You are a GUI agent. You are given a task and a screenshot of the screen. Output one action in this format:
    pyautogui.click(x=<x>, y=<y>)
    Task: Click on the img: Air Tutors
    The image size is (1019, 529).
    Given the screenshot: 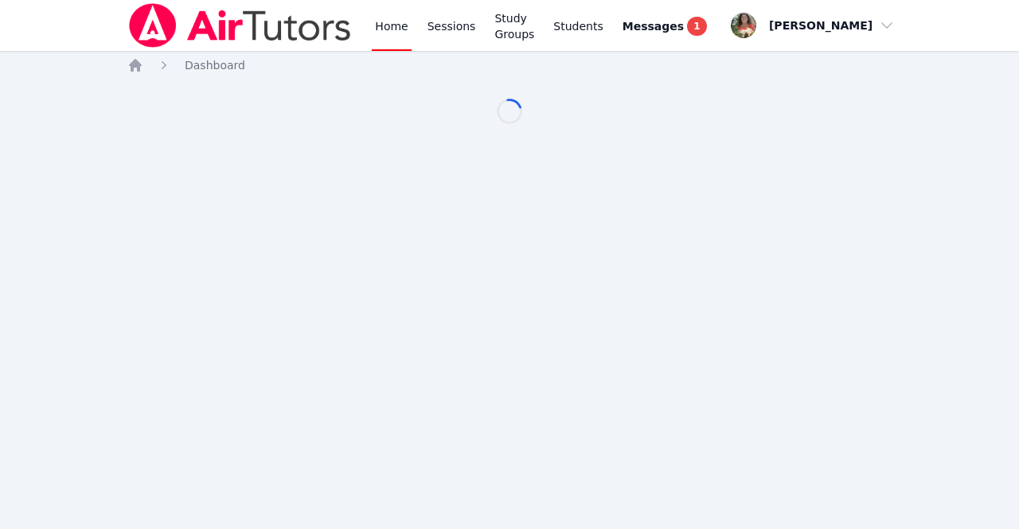 What is the action you would take?
    pyautogui.click(x=240, y=25)
    